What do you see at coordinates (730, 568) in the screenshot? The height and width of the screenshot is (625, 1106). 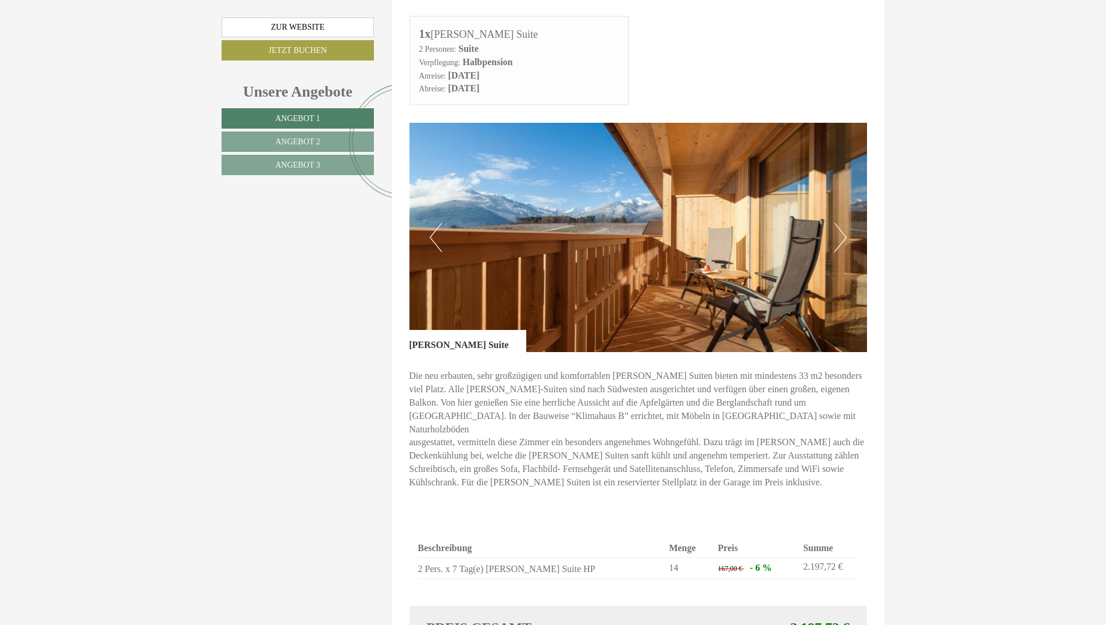 I see `span: 167,00 €` at bounding box center [730, 568].